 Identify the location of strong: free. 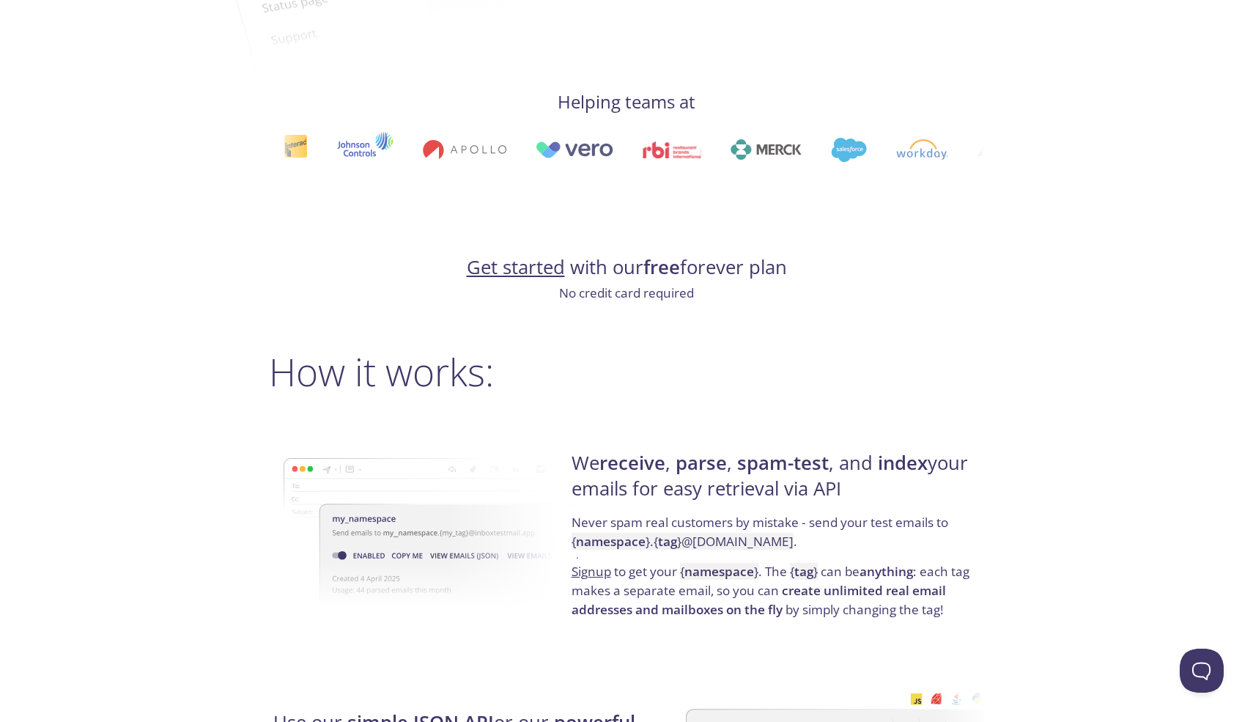
(662, 267).